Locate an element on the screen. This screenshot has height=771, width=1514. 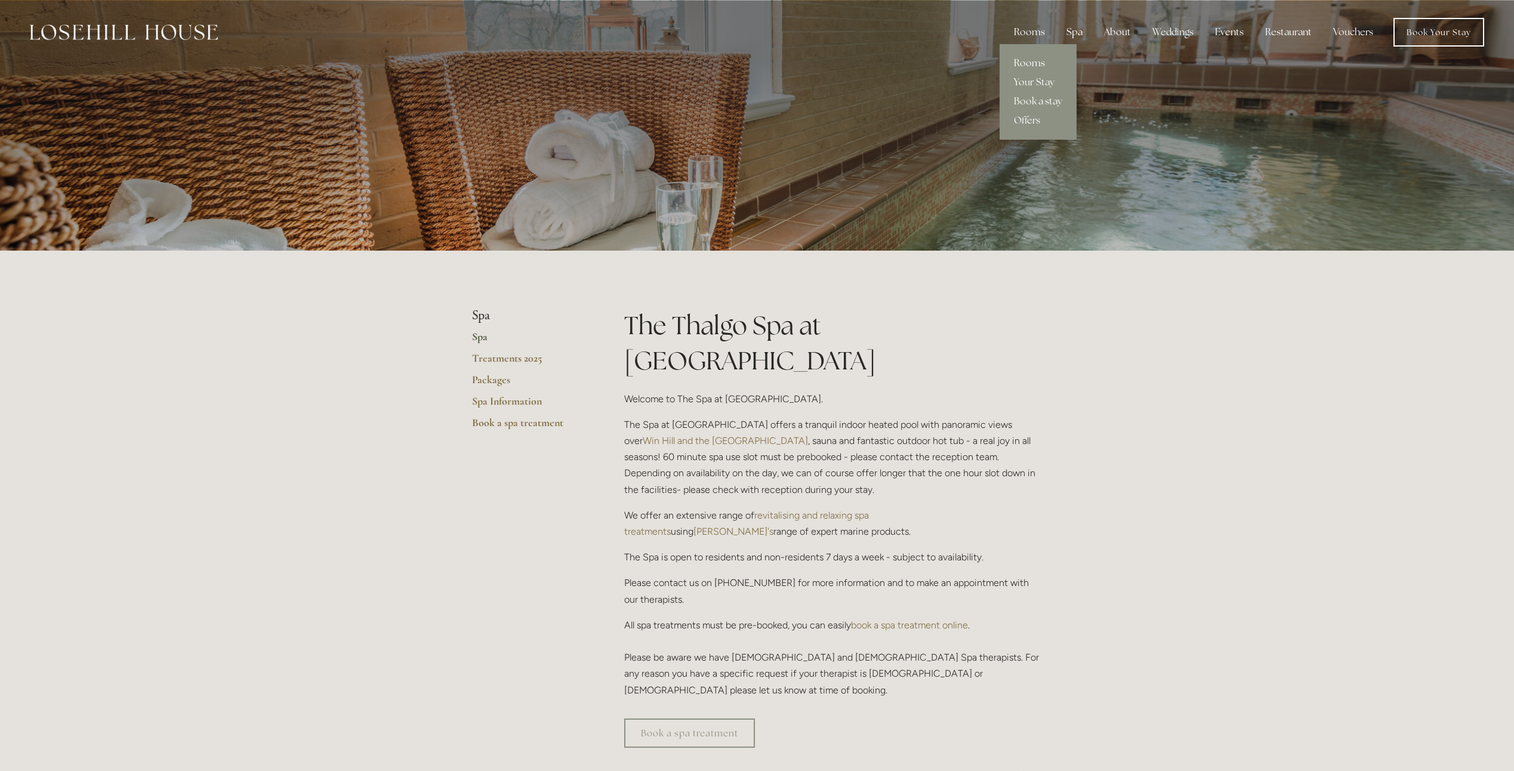
a: Spa is located at coordinates (529, 341).